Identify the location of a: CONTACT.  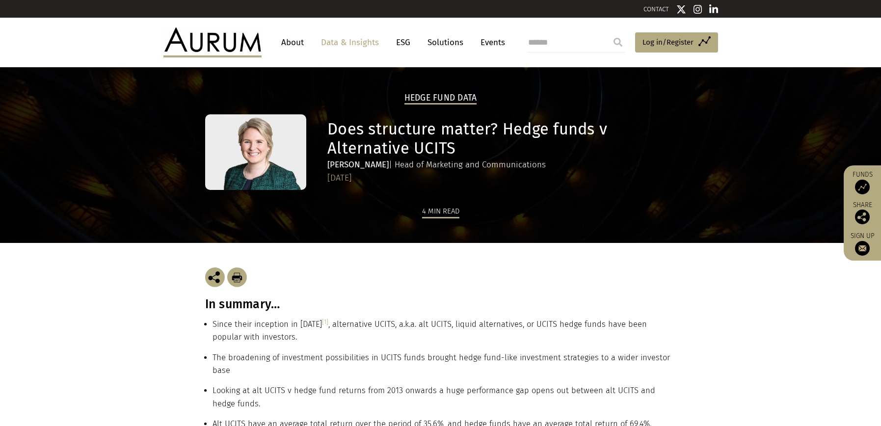
(656, 9).